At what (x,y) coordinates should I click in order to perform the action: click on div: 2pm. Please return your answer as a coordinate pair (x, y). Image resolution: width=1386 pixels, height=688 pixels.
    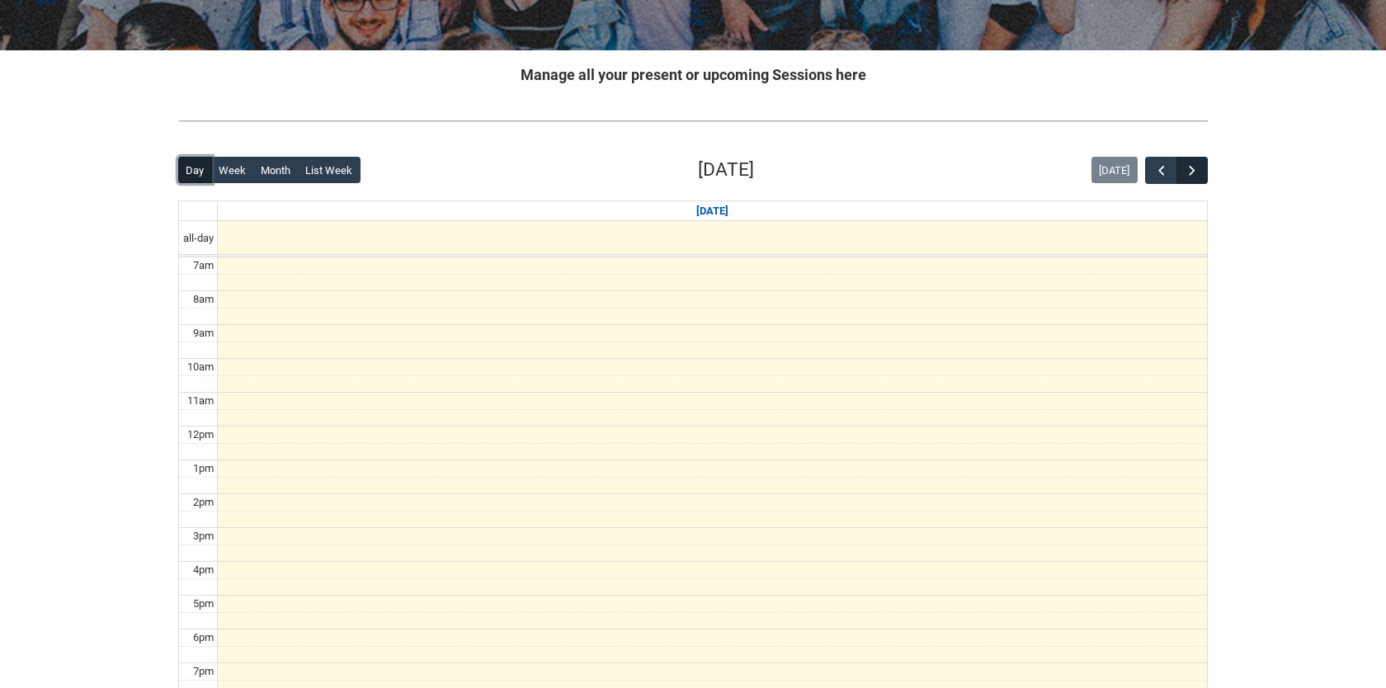
    Looking at the image, I should click on (203, 502).